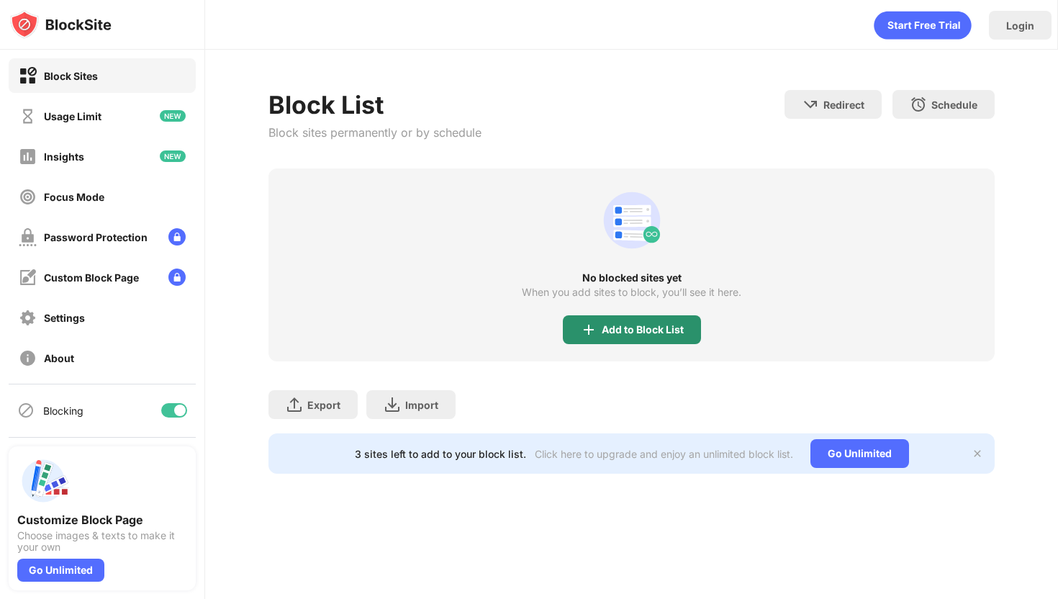 This screenshot has height=599, width=1058. What do you see at coordinates (60, 24) in the screenshot?
I see `img: logo-blocksite.svg` at bounding box center [60, 24].